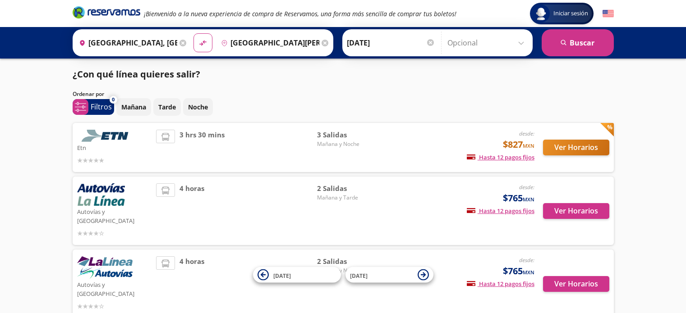 The image size is (686, 313). Describe the element at coordinates (106, 136) in the screenshot. I see `img: Etn` at that location.